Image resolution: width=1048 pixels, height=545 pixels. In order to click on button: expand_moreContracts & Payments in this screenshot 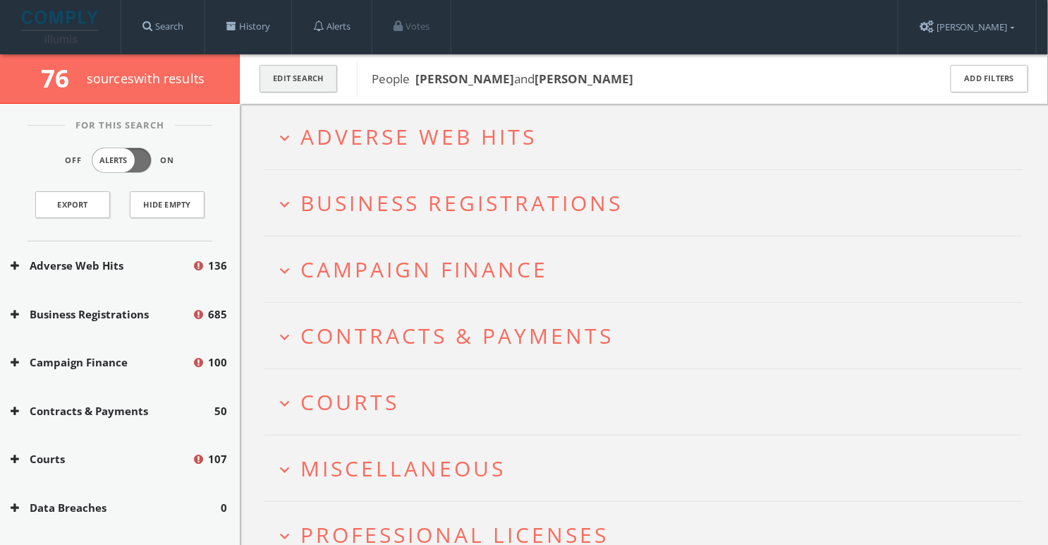, I will do `click(649, 335)`.